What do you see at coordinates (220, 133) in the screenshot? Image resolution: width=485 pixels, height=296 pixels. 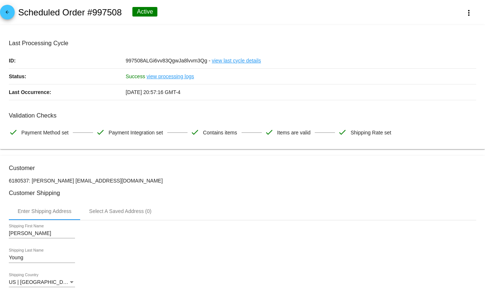 I see `span: Contains items` at bounding box center [220, 133].